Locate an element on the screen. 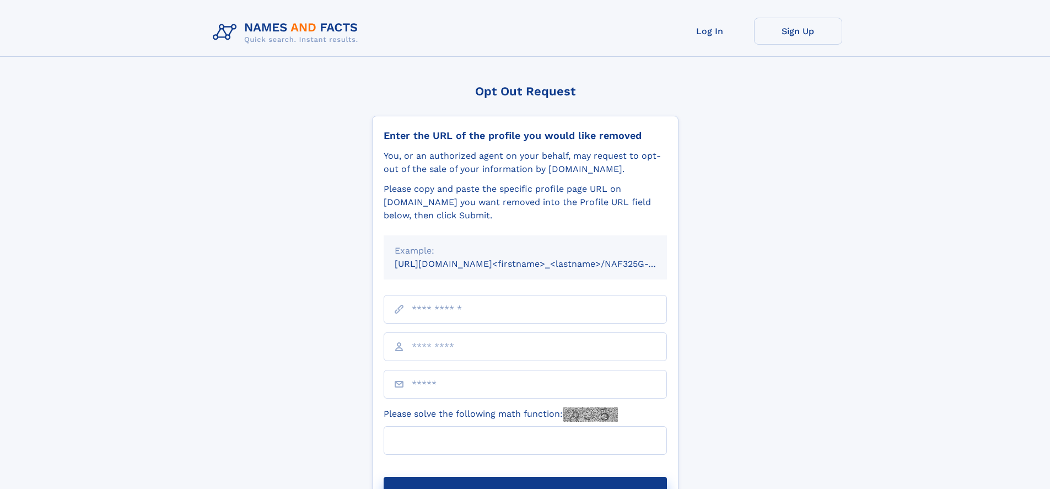 This screenshot has height=489, width=1050. div: Enter the URL of the profile you would like removed is located at coordinates (525, 136).